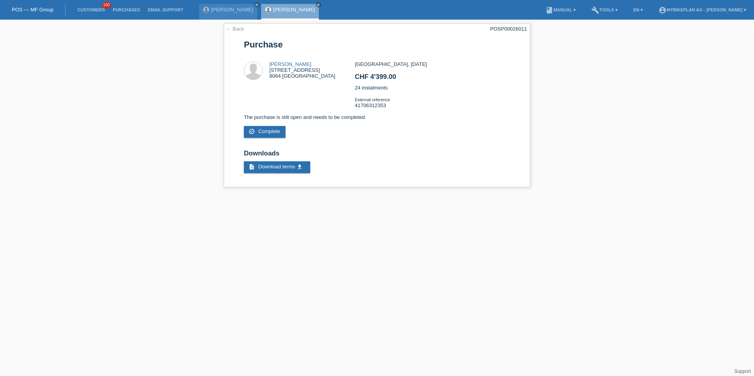  Describe the element at coordinates (265, 132) in the screenshot. I see `a: check_circle_outline Complete` at that location.